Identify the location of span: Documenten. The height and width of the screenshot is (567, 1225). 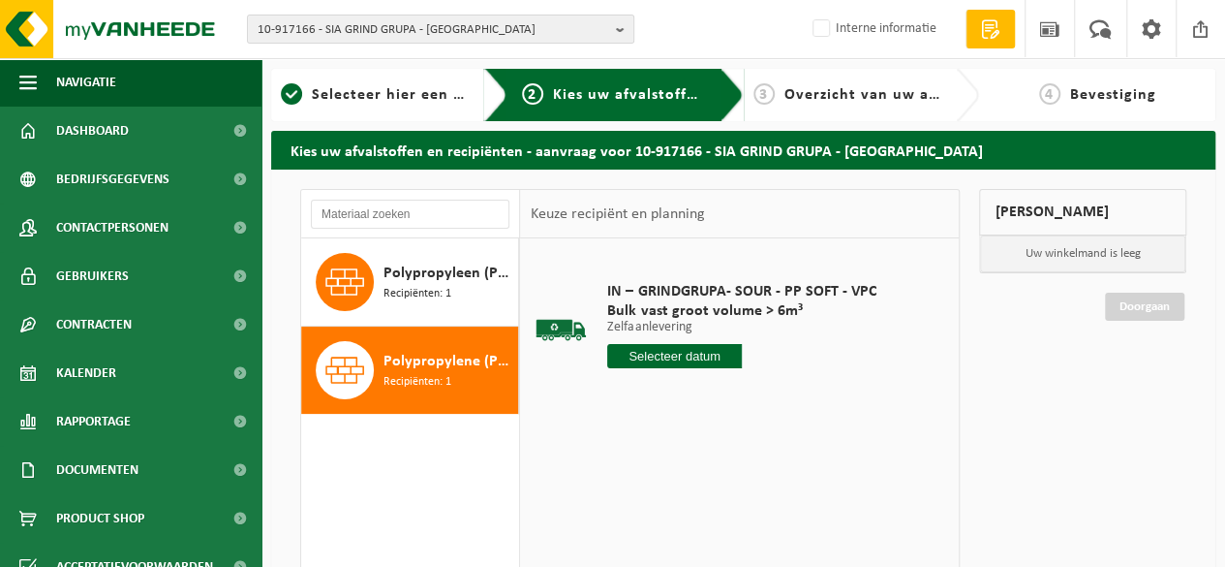
(97, 470).